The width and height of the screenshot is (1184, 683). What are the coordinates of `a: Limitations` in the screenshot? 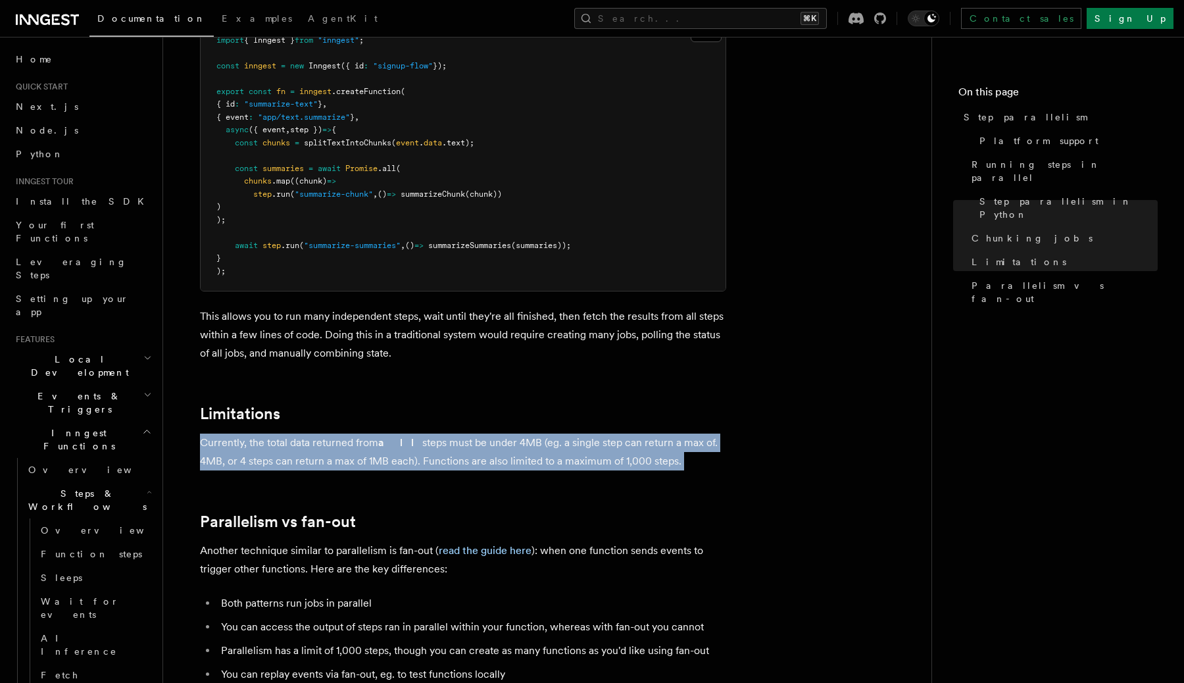 It's located at (240, 414).